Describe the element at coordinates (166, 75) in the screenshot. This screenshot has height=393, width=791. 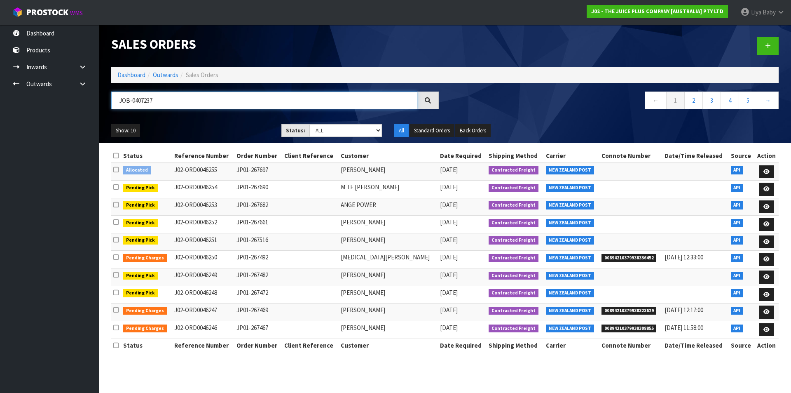
I see `a: Outwards` at that location.